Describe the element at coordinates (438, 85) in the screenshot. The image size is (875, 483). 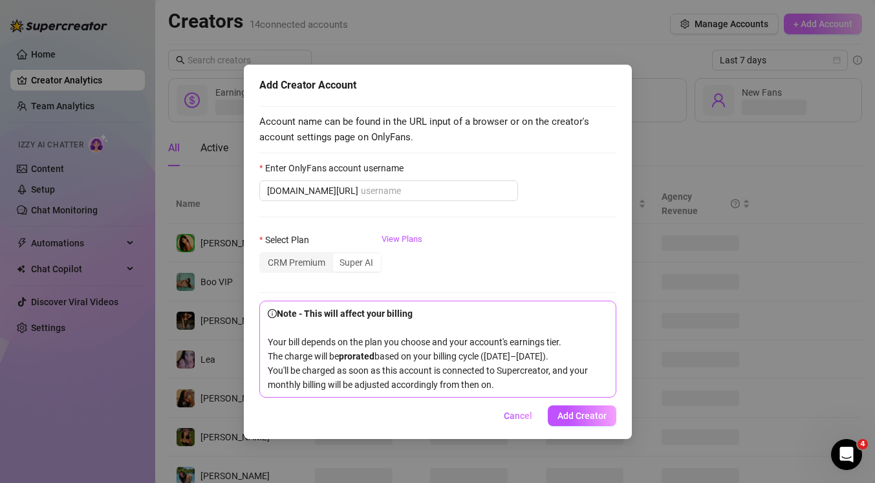
I see `div: Add Creator Account` at that location.